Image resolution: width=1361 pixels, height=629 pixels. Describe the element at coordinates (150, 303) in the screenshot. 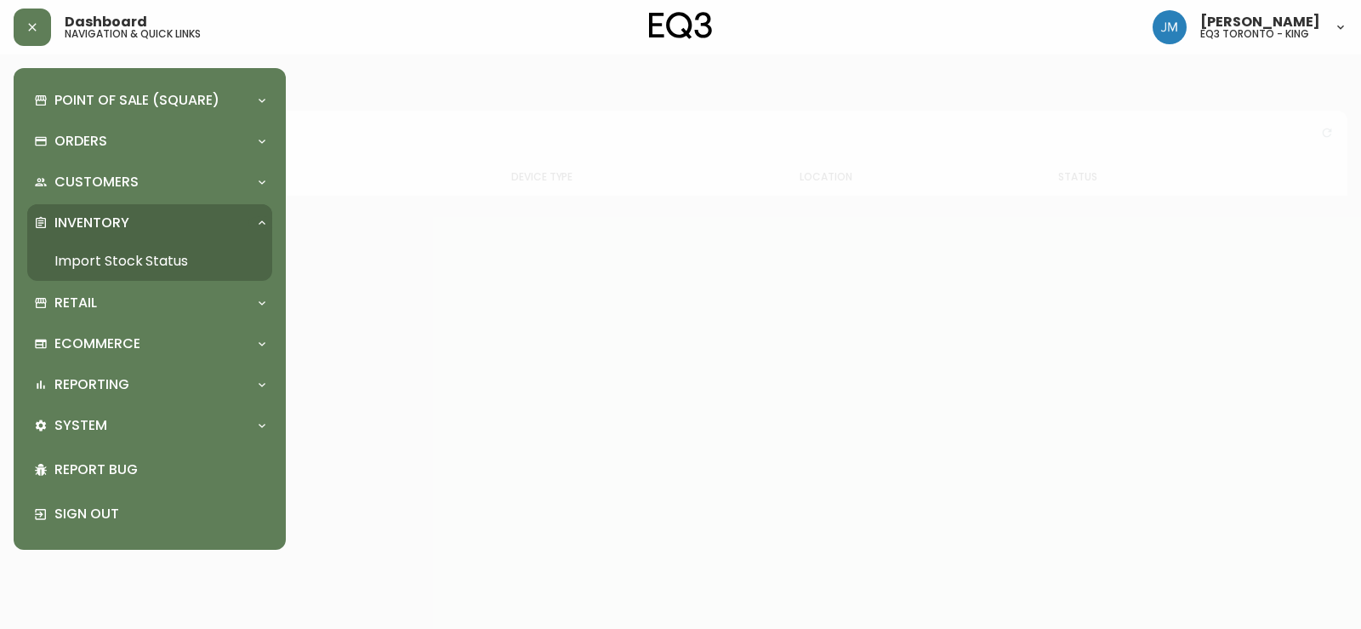

I see `div: Retail` at that location.